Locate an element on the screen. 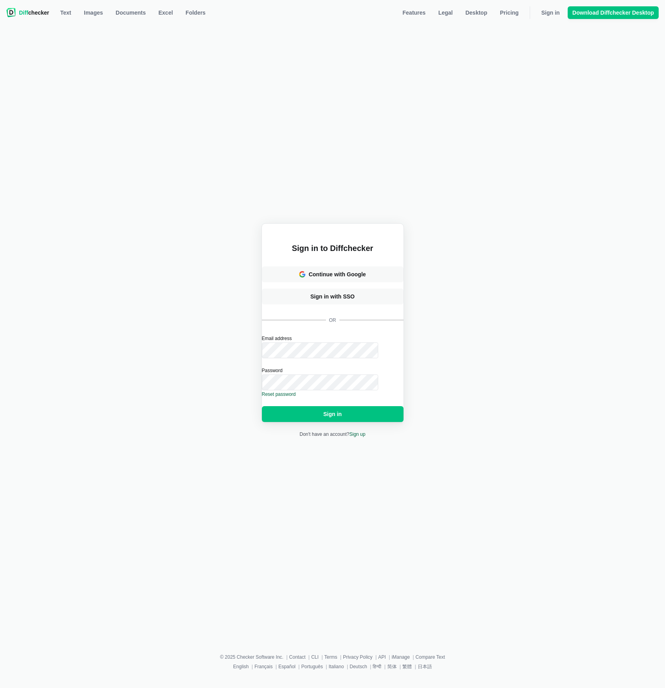  span: Desktop is located at coordinates (476, 13).